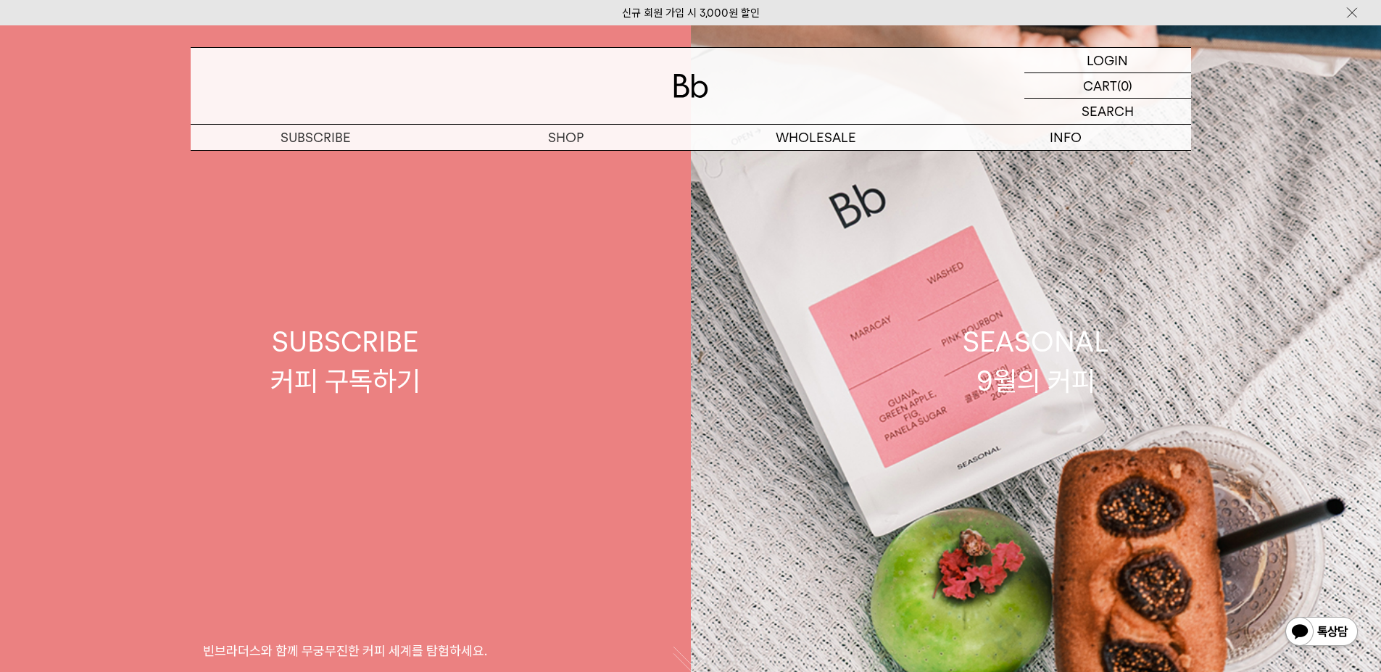 The height and width of the screenshot is (672, 1381). What do you see at coordinates (1108, 60) in the screenshot?
I see `a: LOGIN` at bounding box center [1108, 60].